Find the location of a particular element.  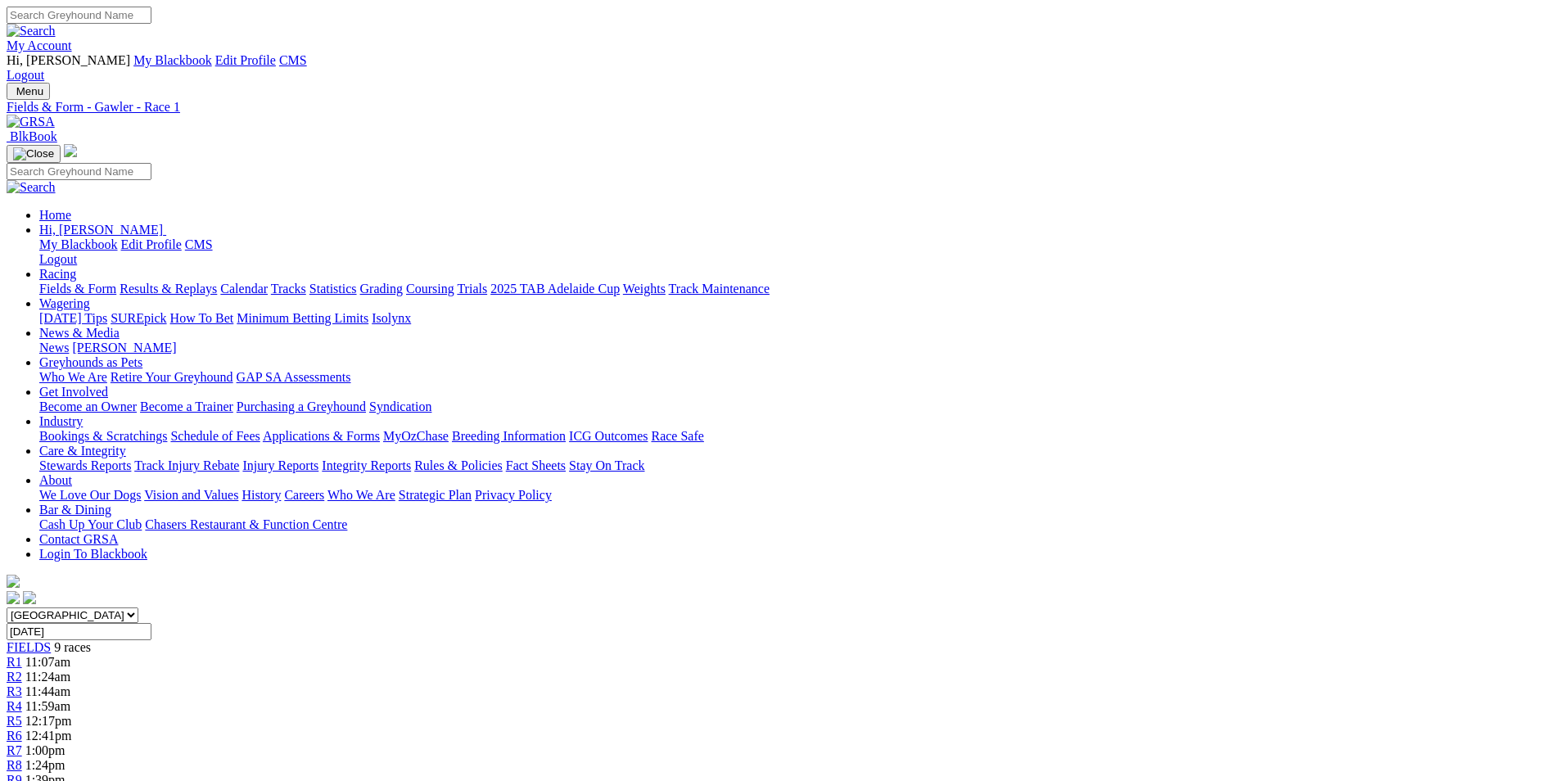

a: News & Media is located at coordinates (79, 332).